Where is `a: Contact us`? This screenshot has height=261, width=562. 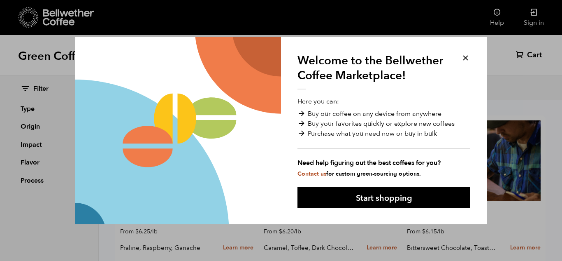 a: Contact us is located at coordinates (312, 173).